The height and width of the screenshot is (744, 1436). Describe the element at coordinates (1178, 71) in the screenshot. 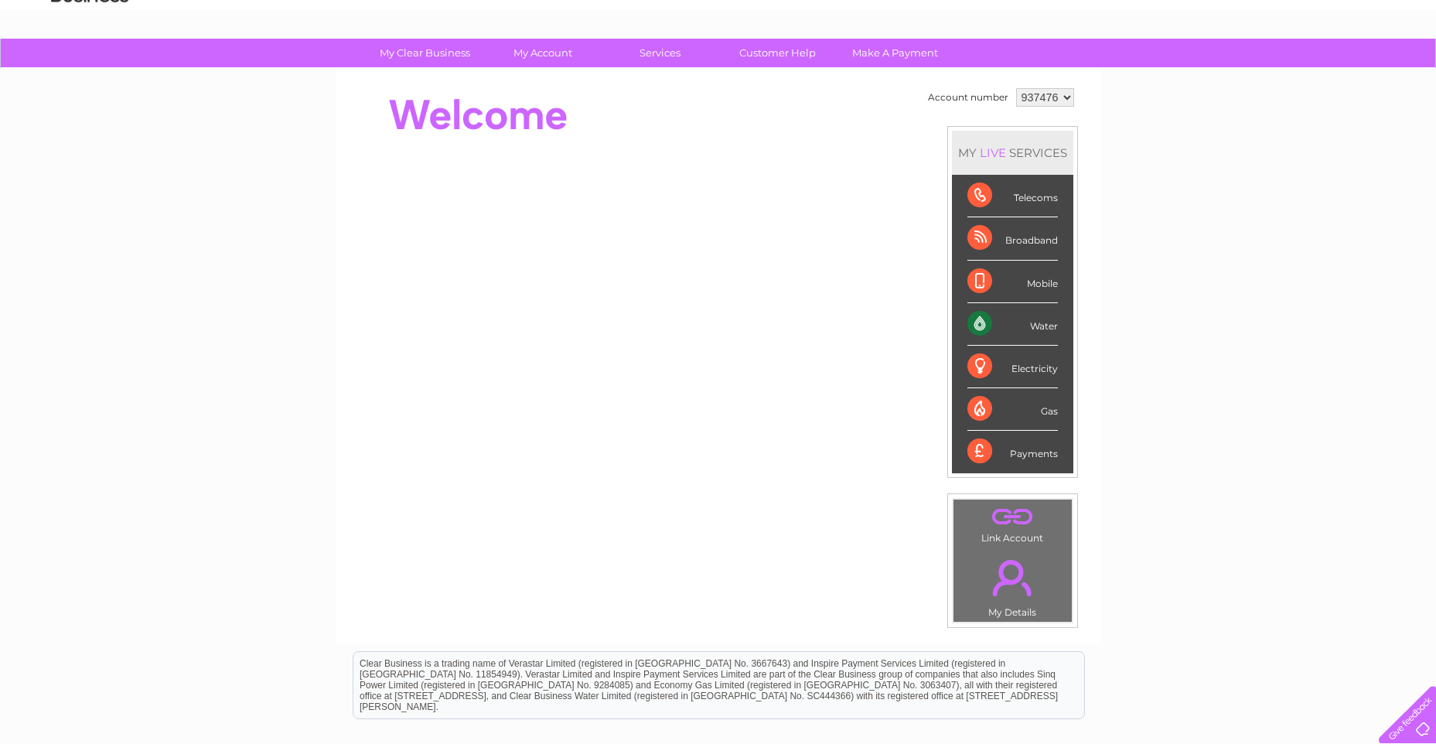

I see `a: Water` at that location.